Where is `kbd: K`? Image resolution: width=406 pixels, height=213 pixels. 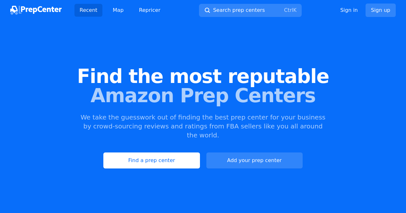 kbd: K is located at coordinates (295, 10).